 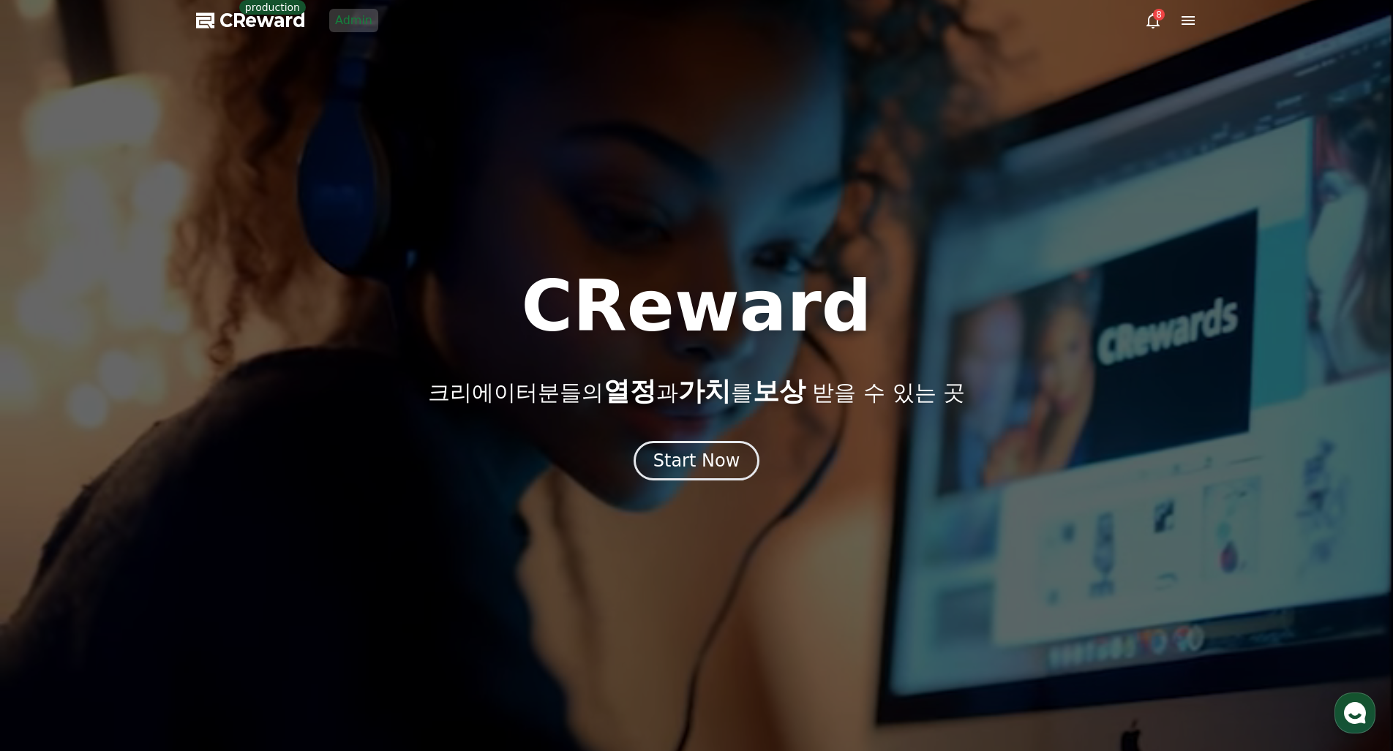 I want to click on div: Start Now, so click(x=696, y=461).